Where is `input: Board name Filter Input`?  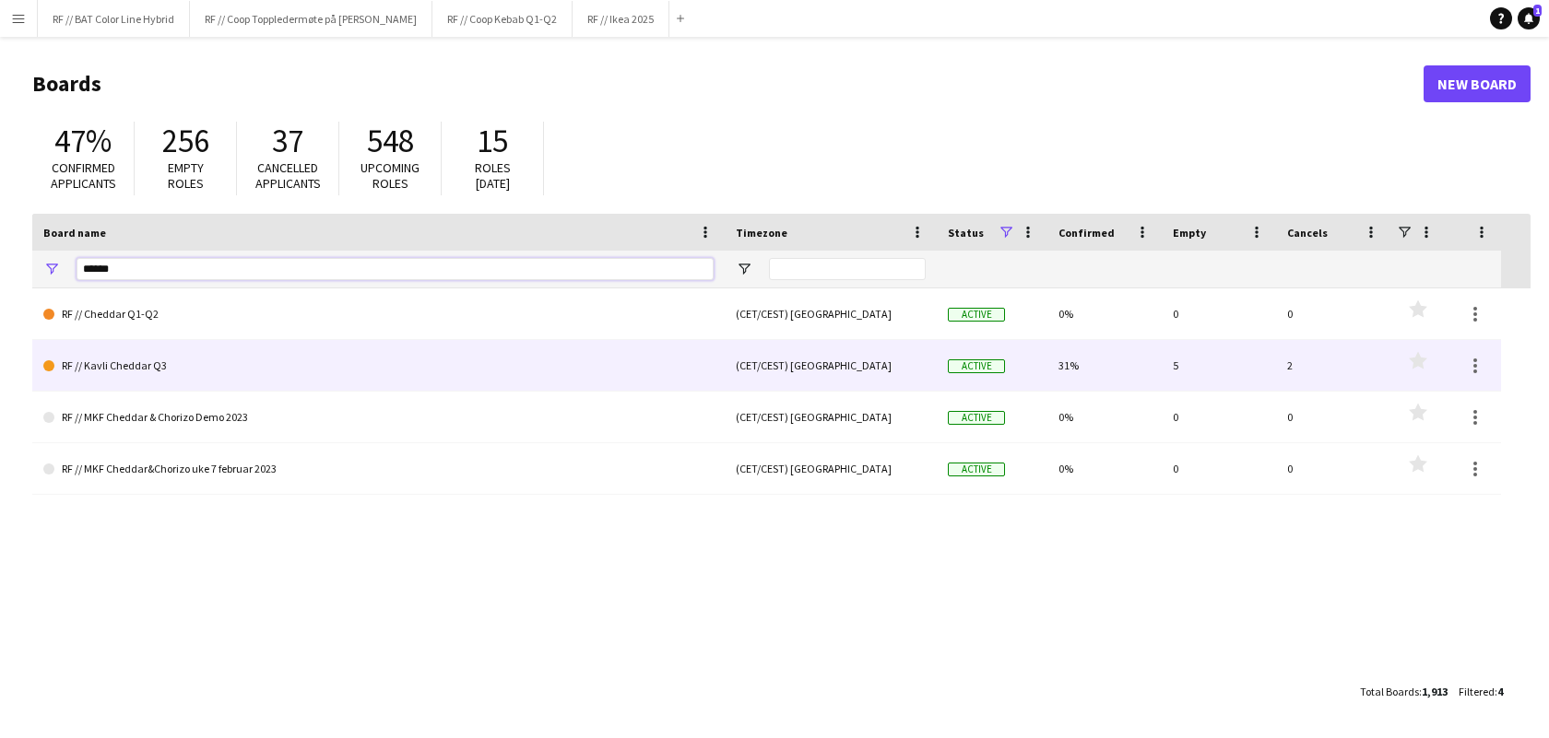
input: Board name Filter Input is located at coordinates (395, 269).